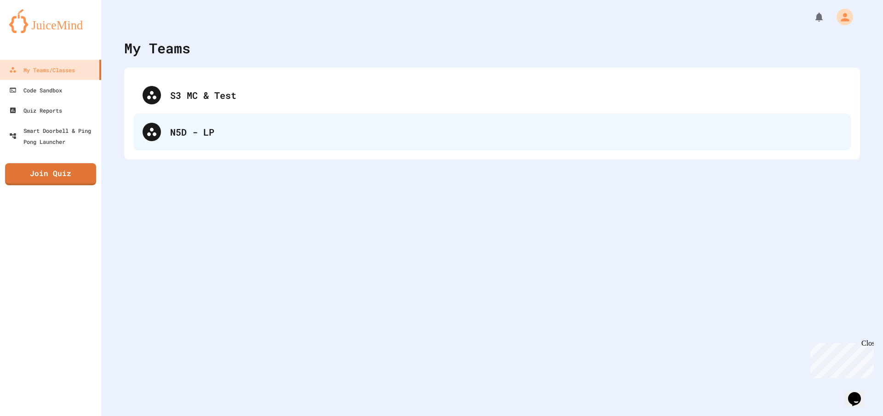 The image size is (883, 416). What do you see at coordinates (51, 21) in the screenshot?
I see `img: logo-orange.svg` at bounding box center [51, 21].